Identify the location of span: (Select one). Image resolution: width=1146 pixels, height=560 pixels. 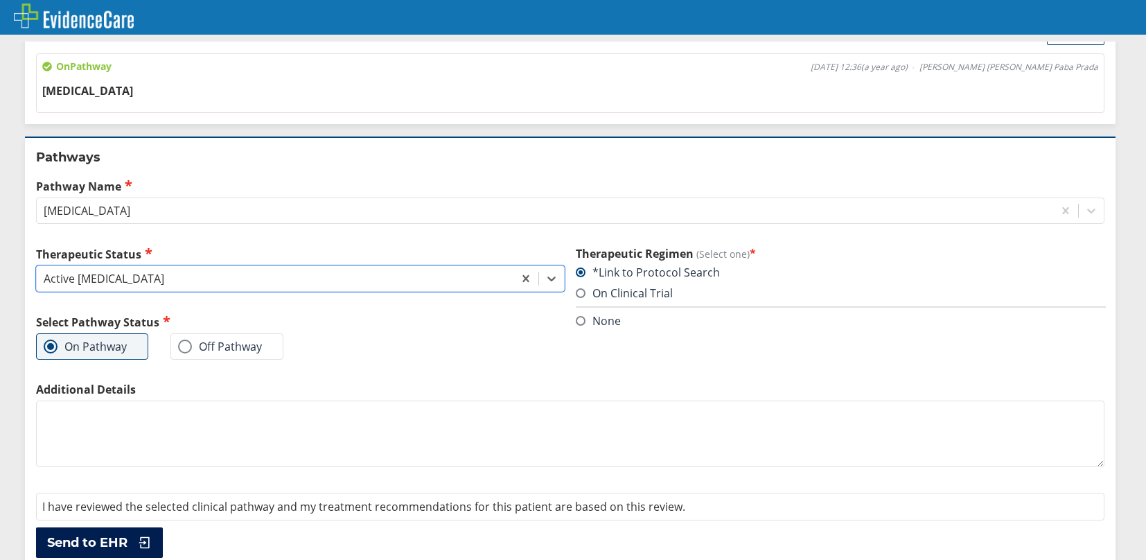
(722, 254).